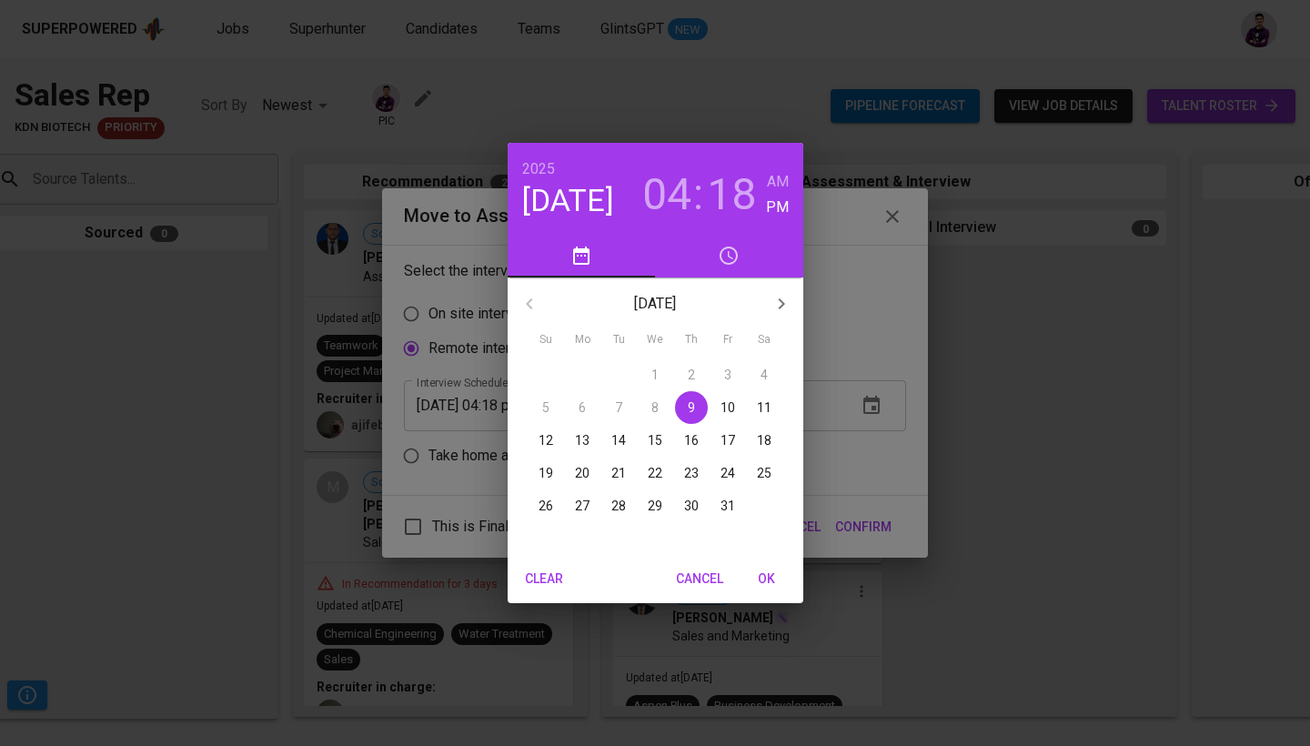 This screenshot has width=1310, height=746. Describe the element at coordinates (764, 407) in the screenshot. I see `button: 11` at that location.